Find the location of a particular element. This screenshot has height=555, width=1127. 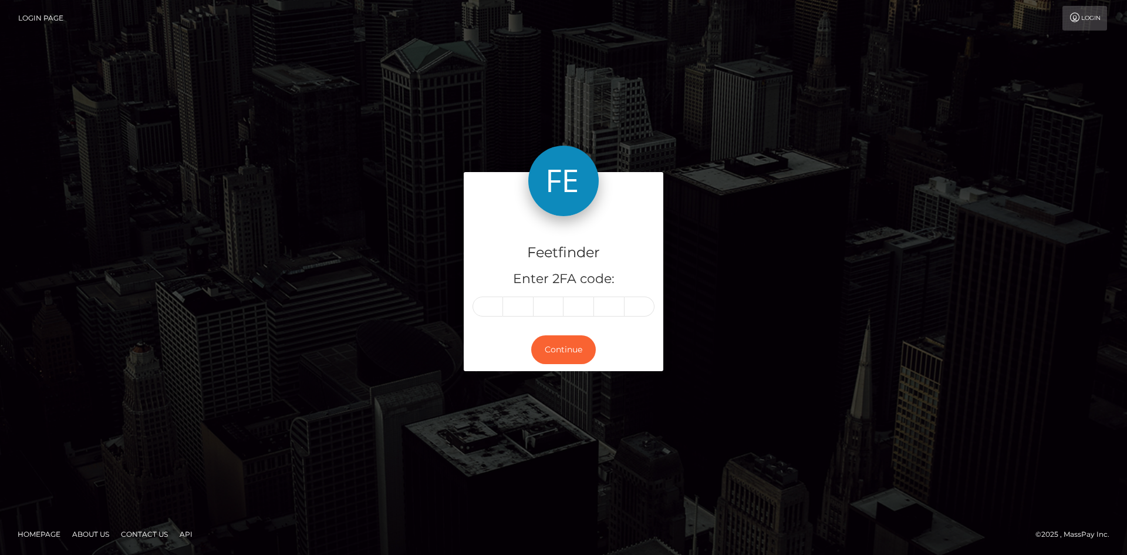

button: Continue is located at coordinates (563, 349).